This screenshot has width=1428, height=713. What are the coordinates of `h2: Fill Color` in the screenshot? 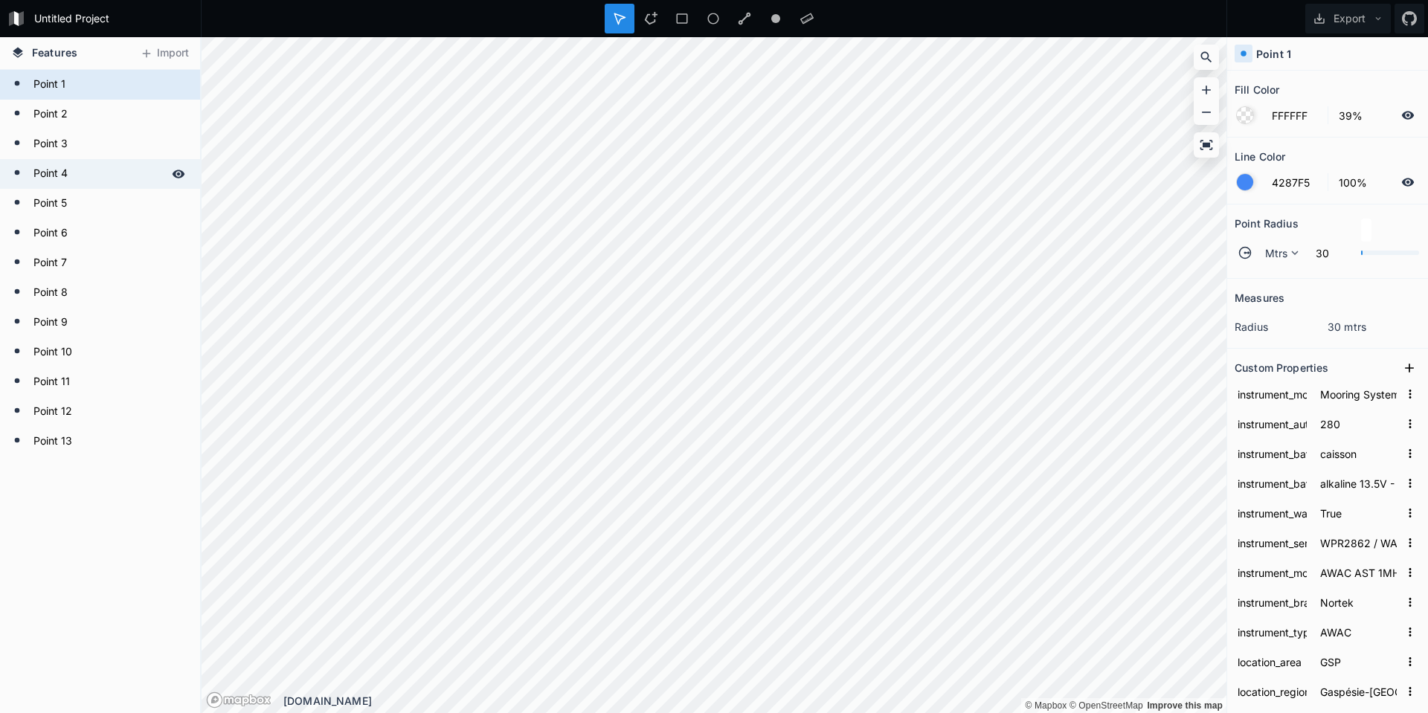 It's located at (1257, 89).